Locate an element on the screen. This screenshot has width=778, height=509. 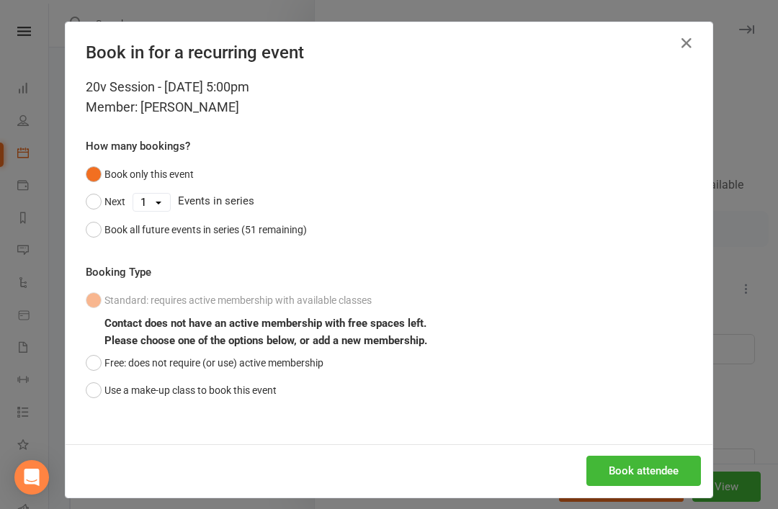
button: Use a make-up class to book this event is located at coordinates (181, 391).